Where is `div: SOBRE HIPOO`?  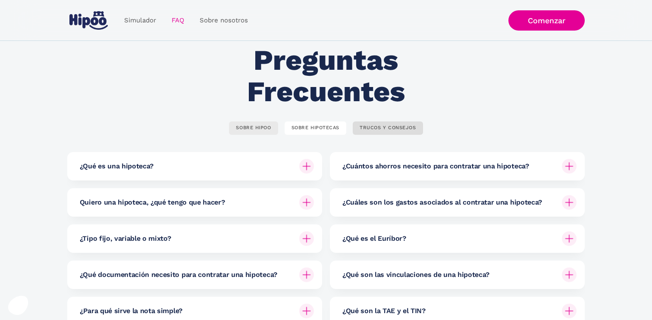 div: SOBRE HIPOO is located at coordinates (253, 128).